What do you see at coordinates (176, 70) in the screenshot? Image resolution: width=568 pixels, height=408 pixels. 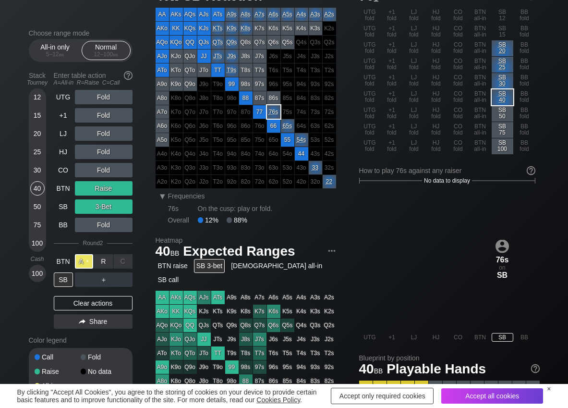 I see `div: KTo` at bounding box center [176, 70].